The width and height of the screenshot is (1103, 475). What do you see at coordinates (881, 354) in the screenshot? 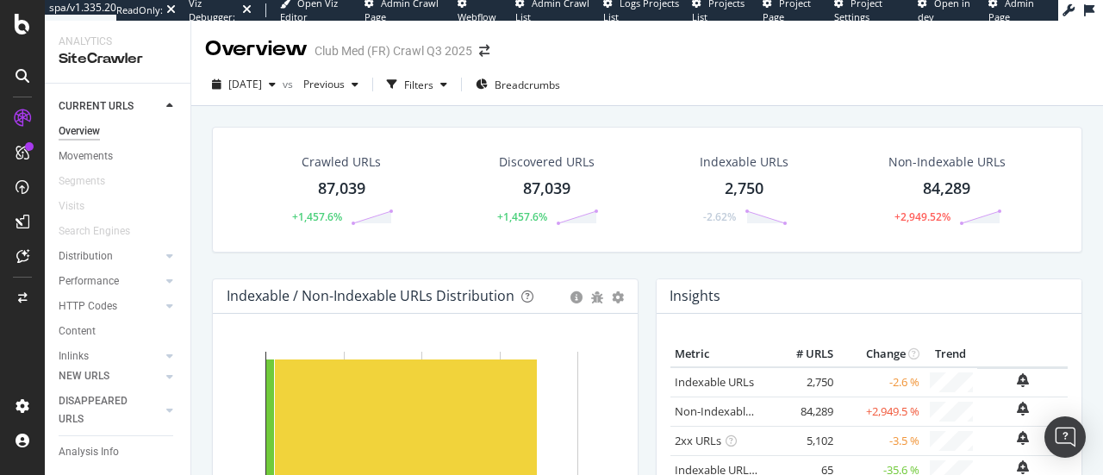
I see `th: Change` at bounding box center [881, 354].